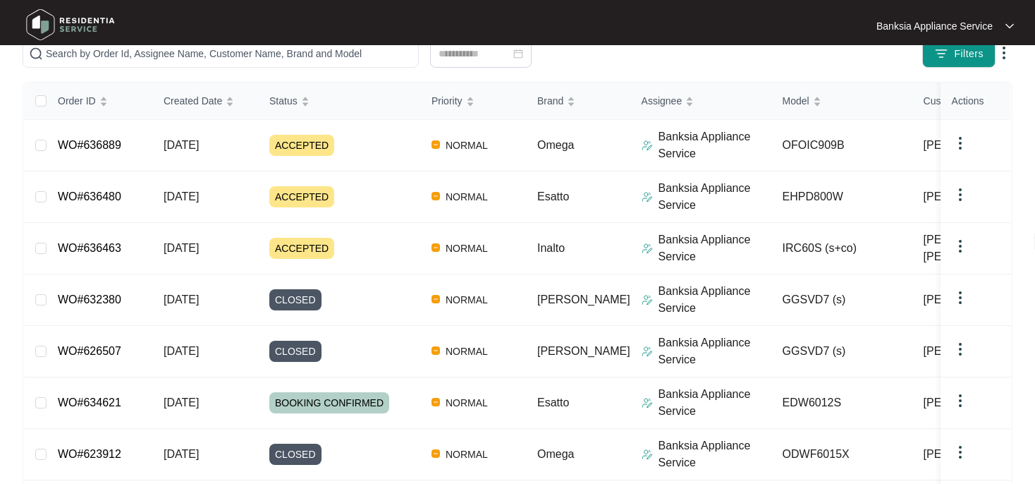 The height and width of the screenshot is (484, 1035). I want to click on a: WO#626507, so click(90, 350).